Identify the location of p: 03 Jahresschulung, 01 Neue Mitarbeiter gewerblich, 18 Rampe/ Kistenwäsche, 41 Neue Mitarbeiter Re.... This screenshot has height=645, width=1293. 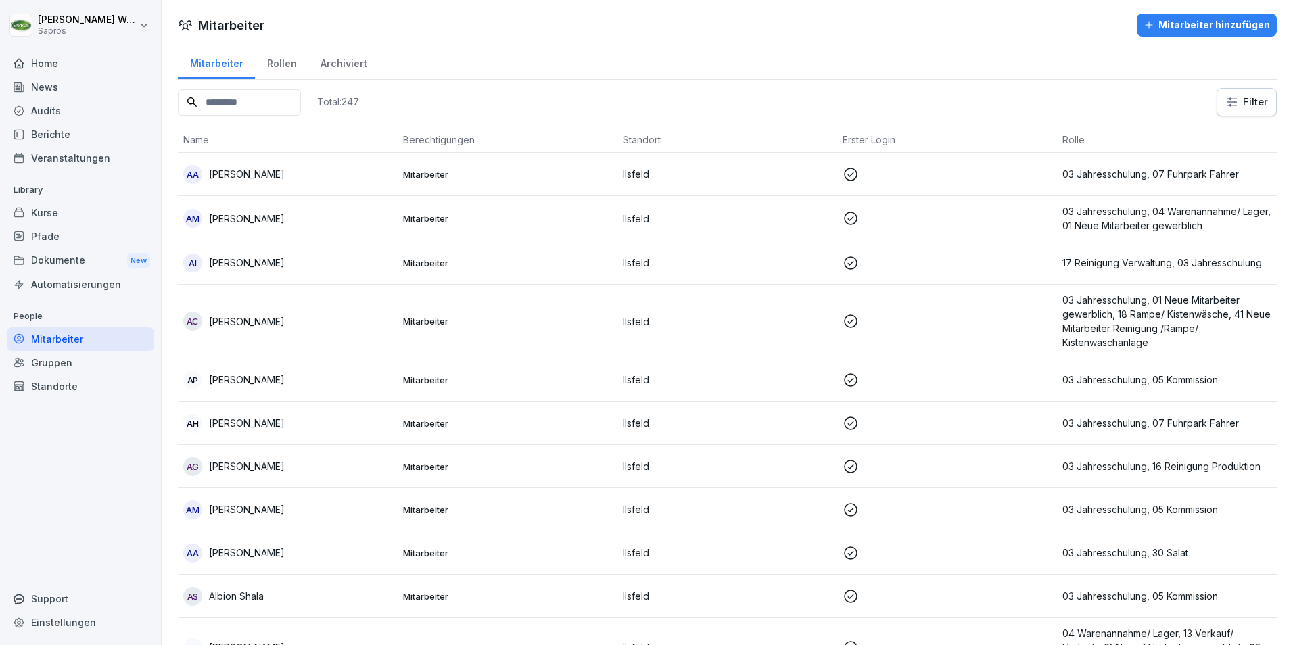
(1166, 321).